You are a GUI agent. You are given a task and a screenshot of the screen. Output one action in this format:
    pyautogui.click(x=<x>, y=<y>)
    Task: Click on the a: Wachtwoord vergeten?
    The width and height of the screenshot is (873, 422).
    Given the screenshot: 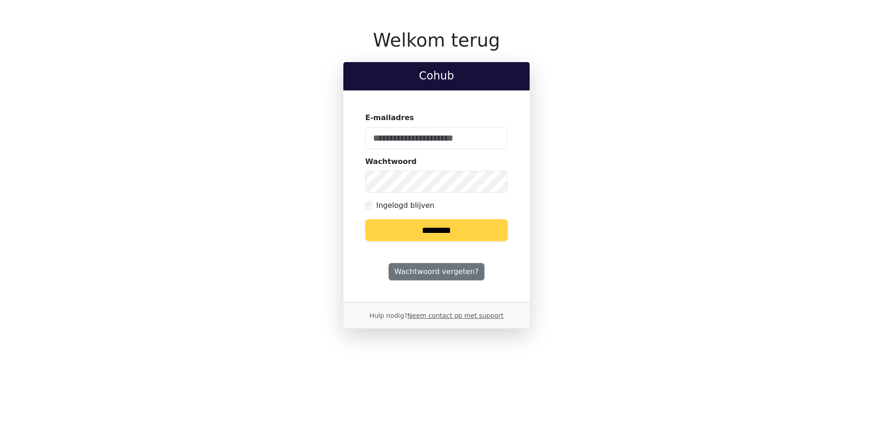 What is the action you would take?
    pyautogui.click(x=436, y=272)
    